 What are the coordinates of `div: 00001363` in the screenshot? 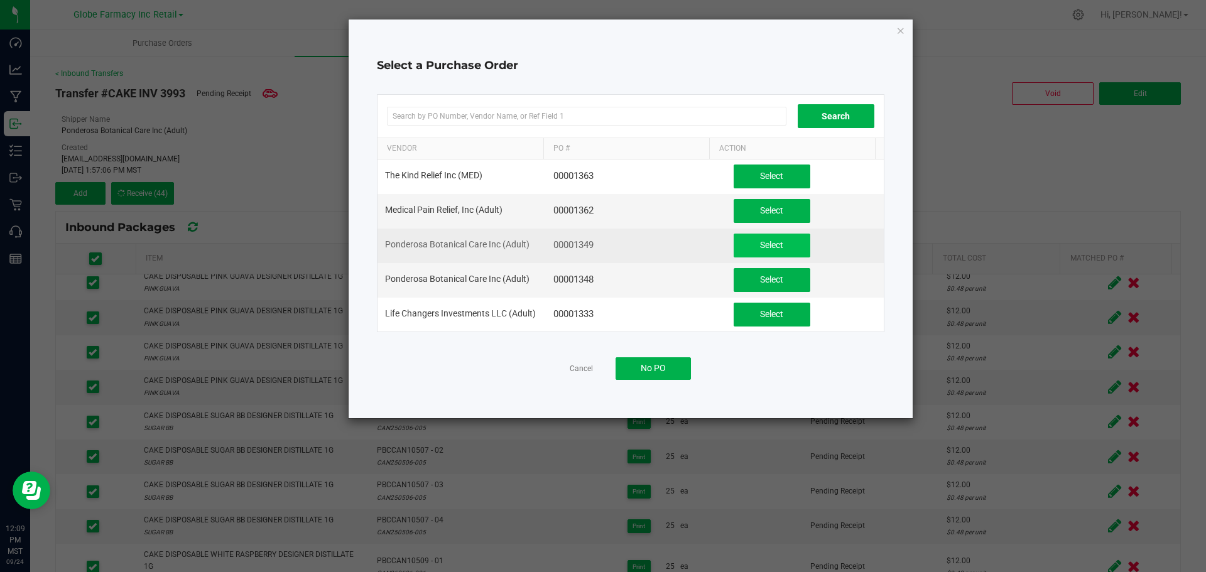 It's located at (630, 176).